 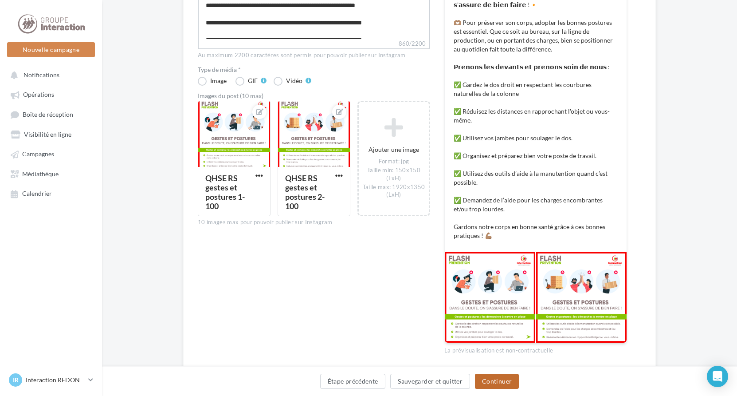 I want to click on button: Notifications, so click(x=49, y=75).